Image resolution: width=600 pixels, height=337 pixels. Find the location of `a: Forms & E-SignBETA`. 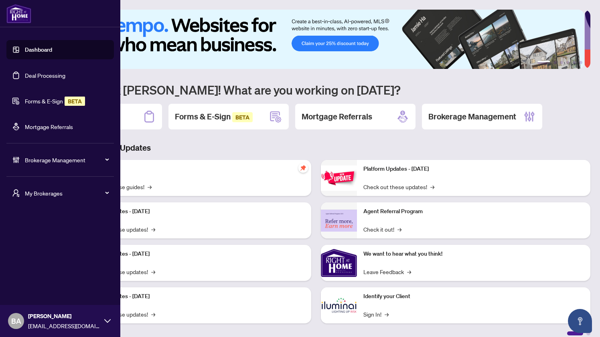

a: Forms & E-SignBETA is located at coordinates (55, 101).